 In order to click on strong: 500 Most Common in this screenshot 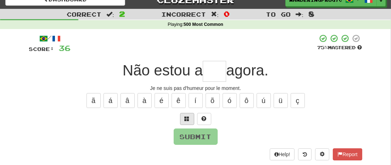, I will do `click(204, 24)`.